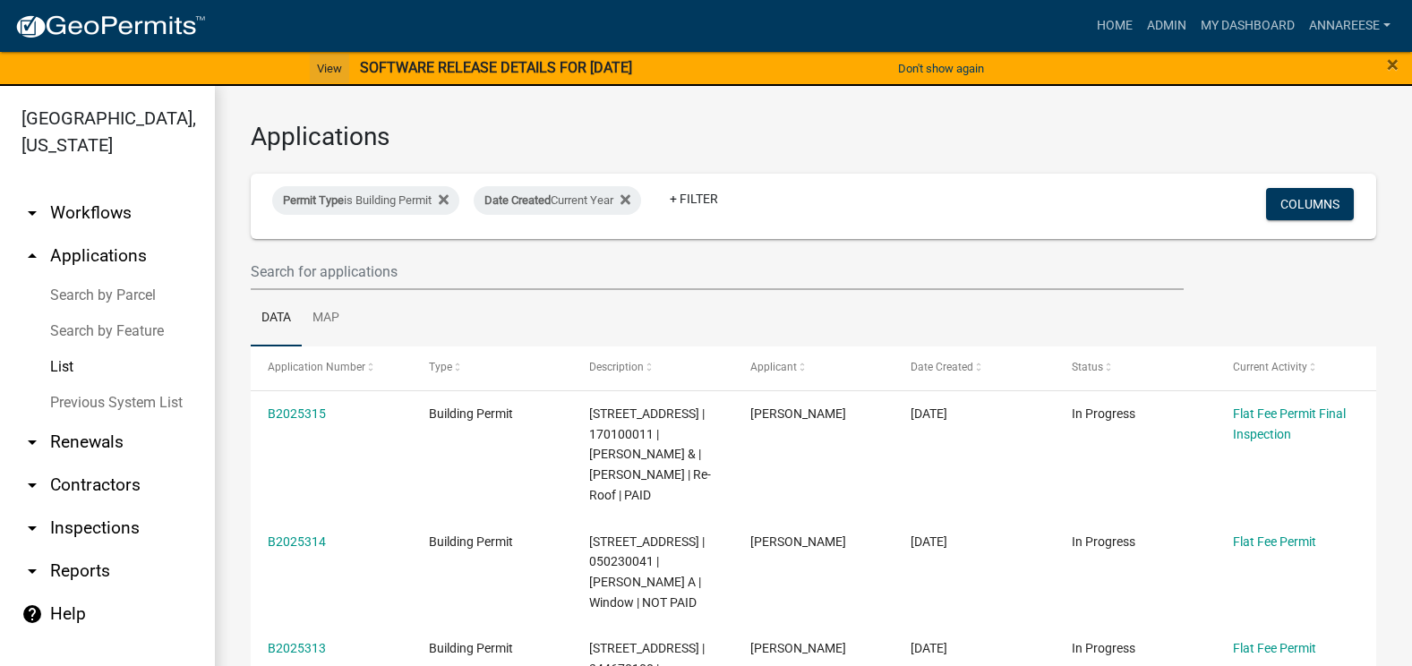 This screenshot has width=1412, height=666. Describe the element at coordinates (650, 454) in the screenshot. I see `span: 32655 830TH AVE | 170100011 | THOMPSON,RANDY A & | KRISTIE L THOMPSON | Re-Roof | PAID` at that location.